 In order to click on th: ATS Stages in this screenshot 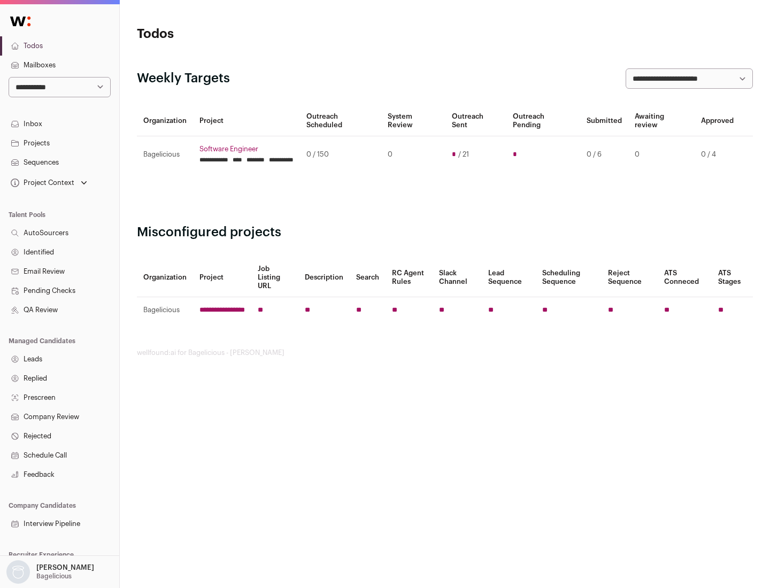, I will do `click(732, 277)`.